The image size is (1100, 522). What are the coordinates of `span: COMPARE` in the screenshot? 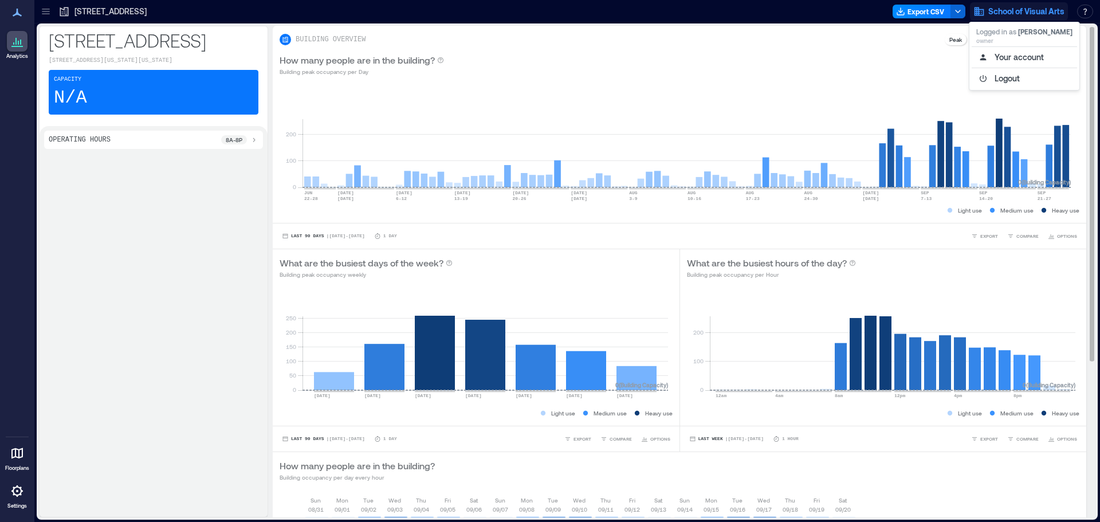 It's located at (621, 439).